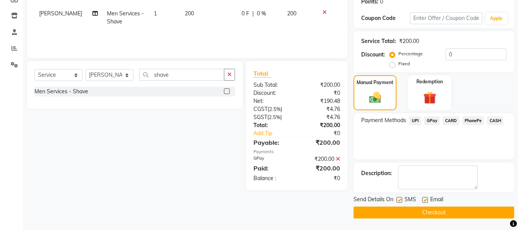  Describe the element at coordinates (245, 13) in the screenshot. I see `span: 0 F` at that location.